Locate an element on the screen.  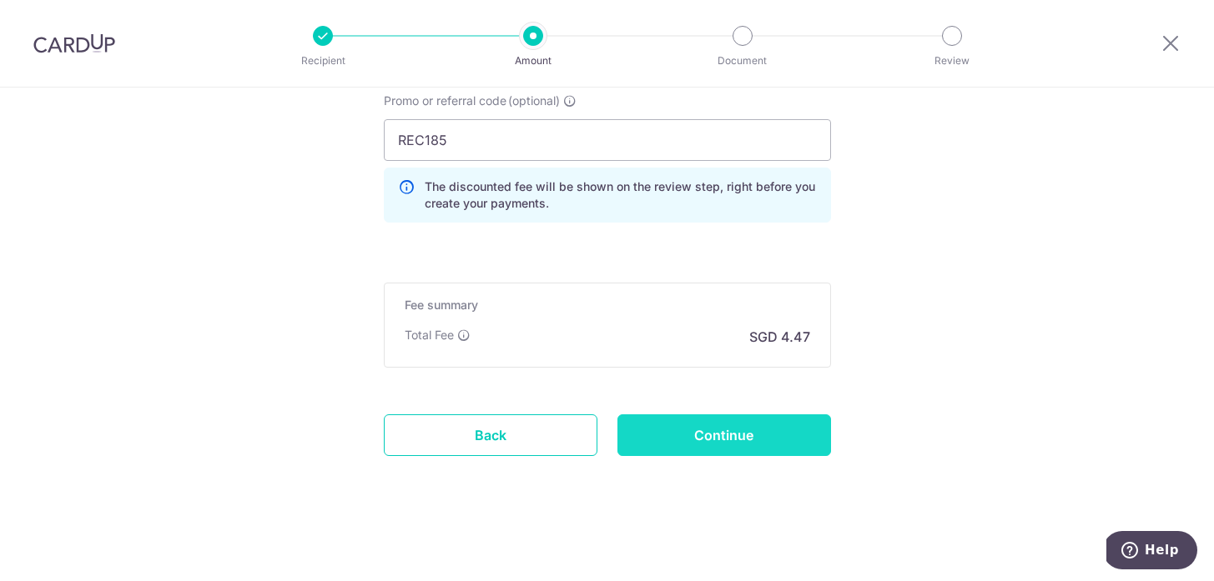
p: Total Fee is located at coordinates (429, 335).